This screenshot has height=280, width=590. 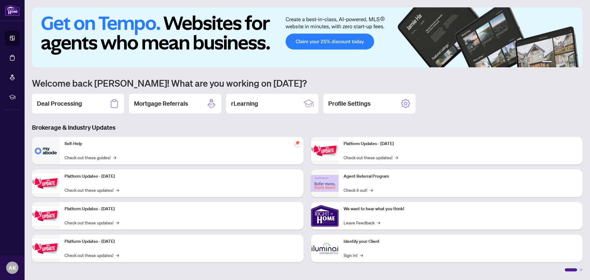 What do you see at coordinates (182, 144) in the screenshot?
I see `p: Self-Help` at bounding box center [182, 144].